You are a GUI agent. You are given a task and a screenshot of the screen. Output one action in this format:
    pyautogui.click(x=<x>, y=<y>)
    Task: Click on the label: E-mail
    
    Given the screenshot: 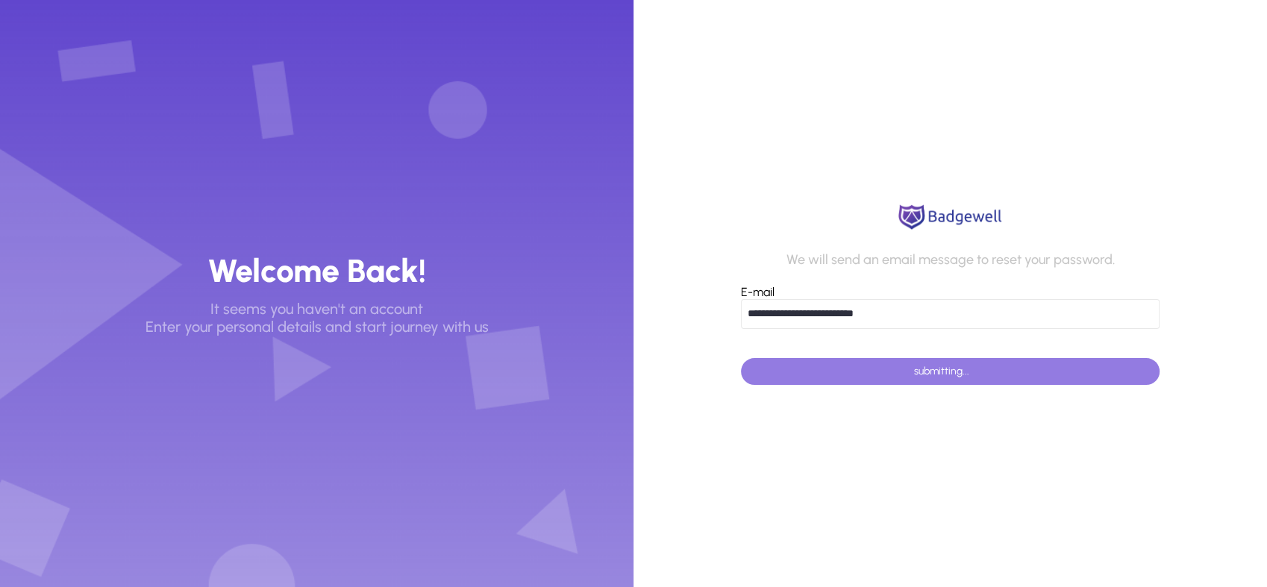 What is the action you would take?
    pyautogui.click(x=757, y=292)
    